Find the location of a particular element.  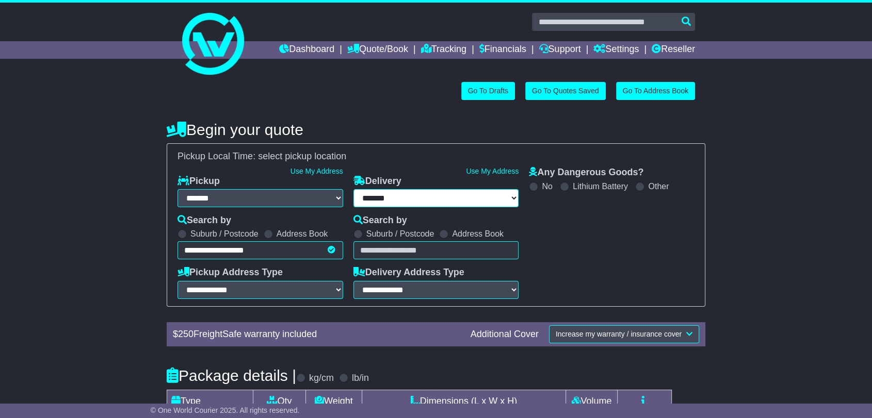

a: Settings is located at coordinates (616, 50).